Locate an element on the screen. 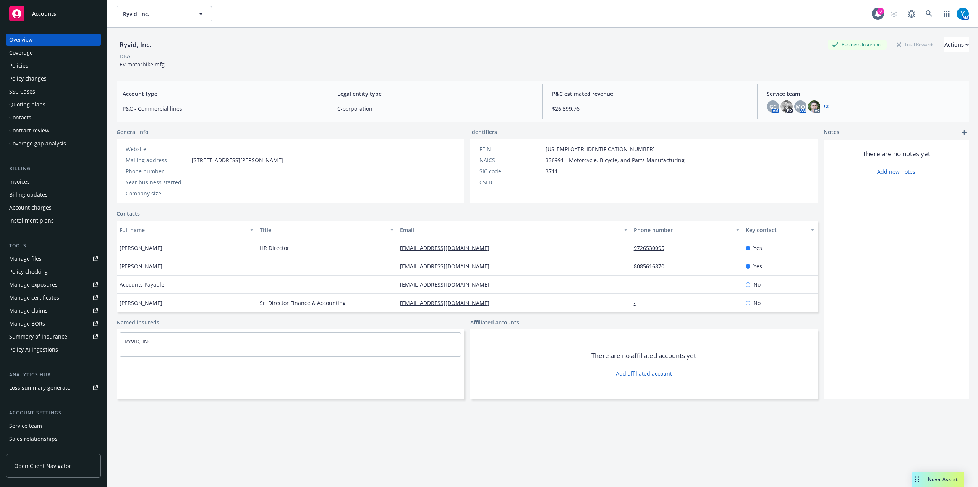 The width and height of the screenshot is (978, 487). div: Contacts is located at coordinates (20, 118).